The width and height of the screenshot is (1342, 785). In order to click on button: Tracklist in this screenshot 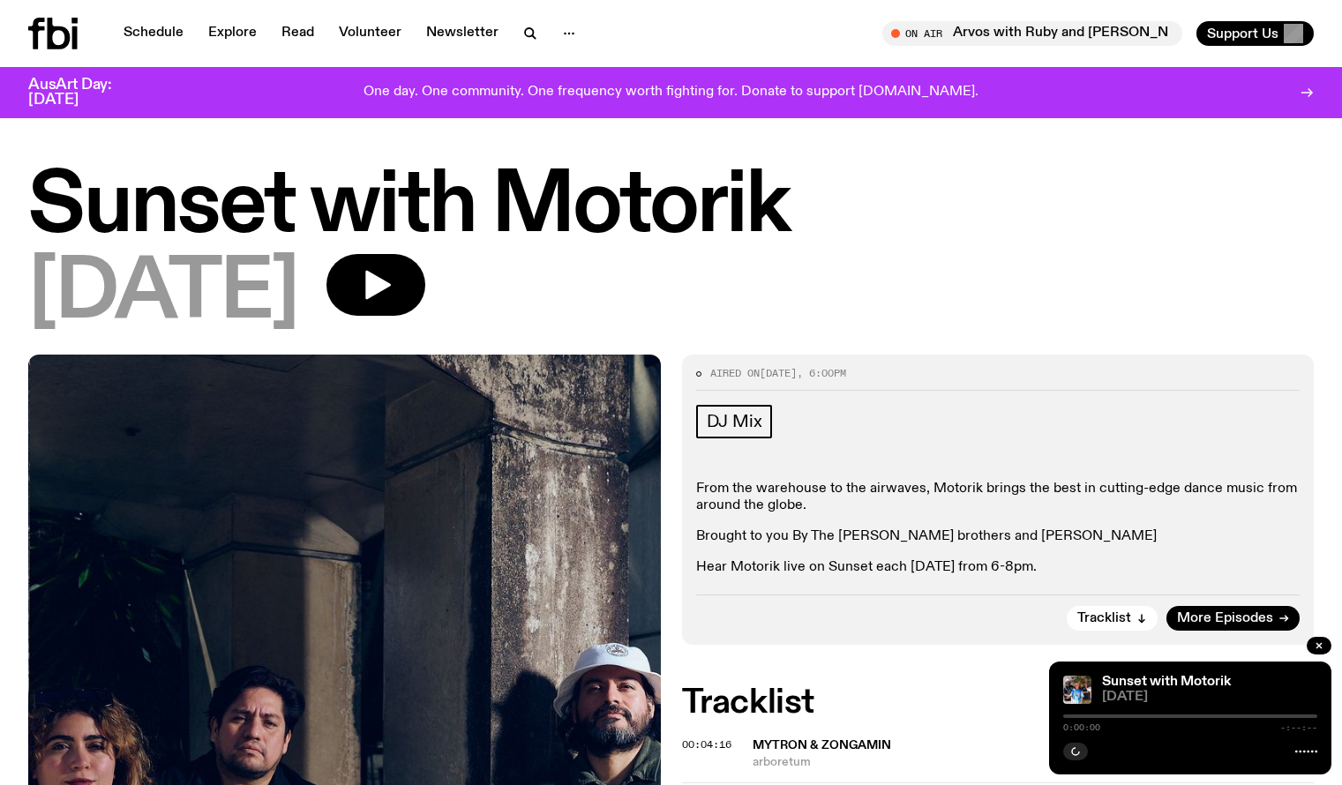, I will do `click(1112, 619)`.